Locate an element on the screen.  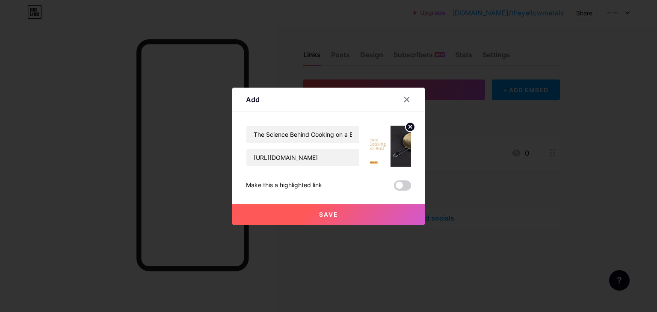
input: Title is located at coordinates (303, 135).